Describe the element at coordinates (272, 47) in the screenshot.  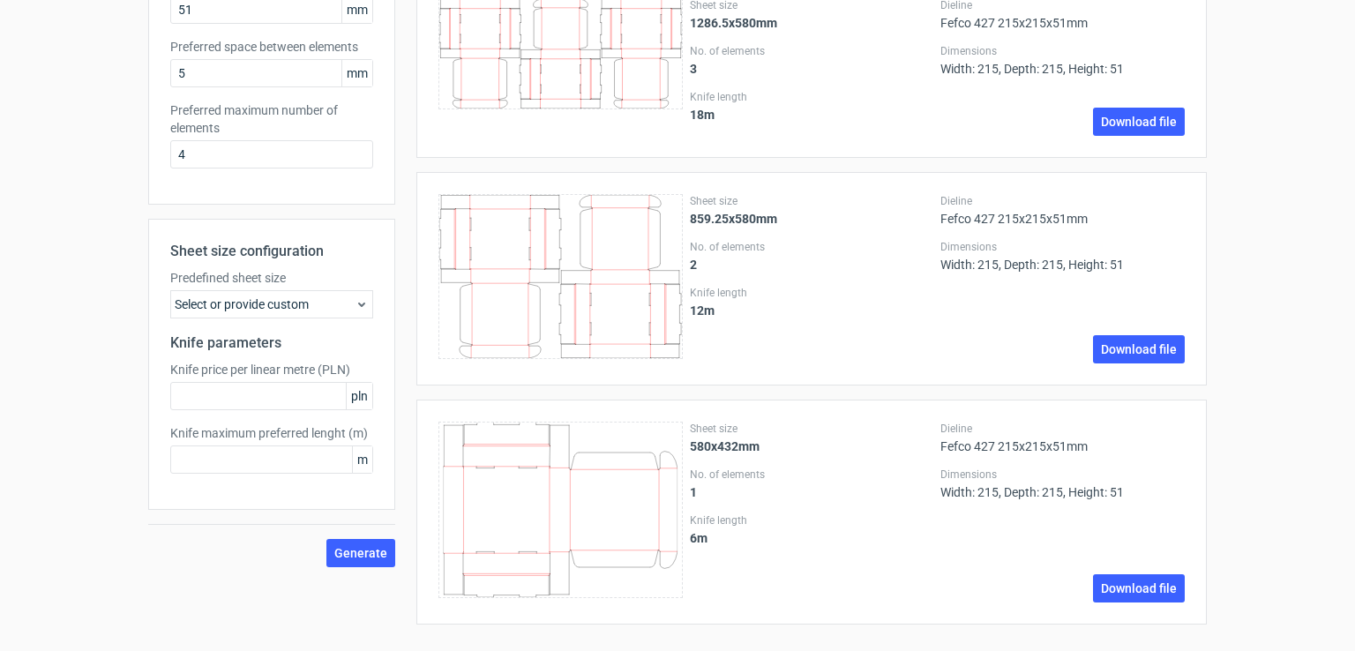
I see `label: Preferred space between elements` at that location.